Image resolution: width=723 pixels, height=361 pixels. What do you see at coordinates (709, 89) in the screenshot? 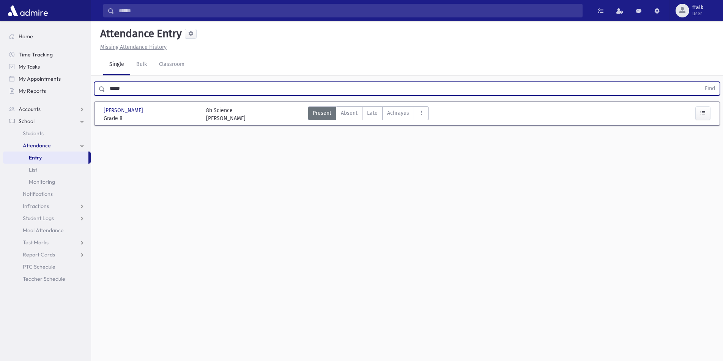
I see `button: Find` at bounding box center [709, 89].